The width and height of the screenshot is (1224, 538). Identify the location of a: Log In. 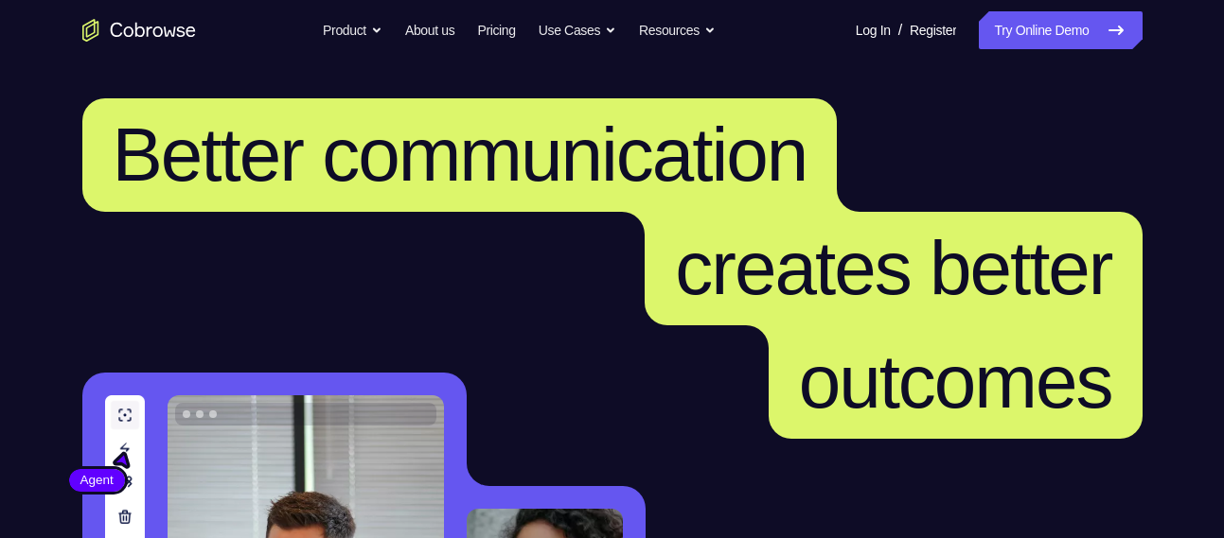
(873, 30).